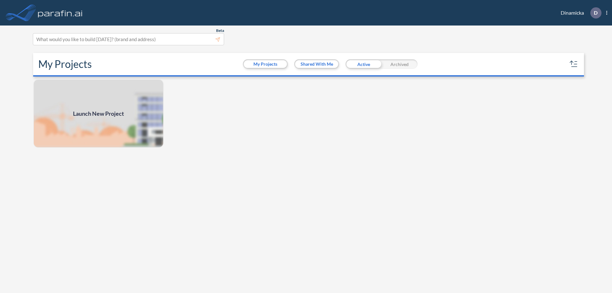  Describe the element at coordinates (596, 13) in the screenshot. I see `p: D` at that location.